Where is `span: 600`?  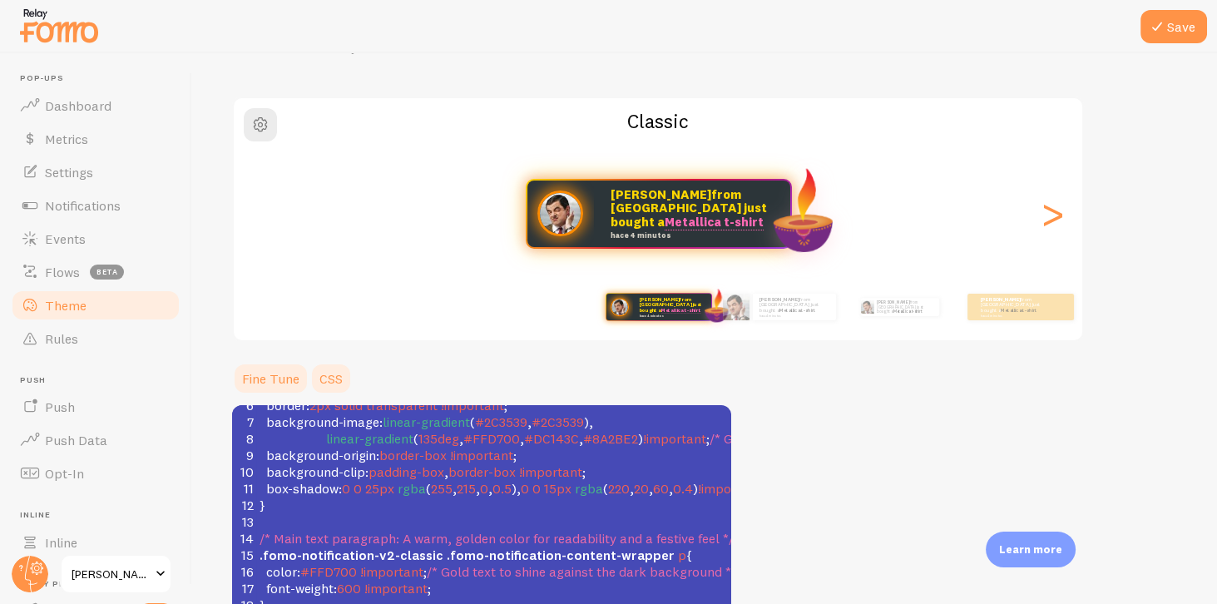
span: 600 is located at coordinates (348, 588).